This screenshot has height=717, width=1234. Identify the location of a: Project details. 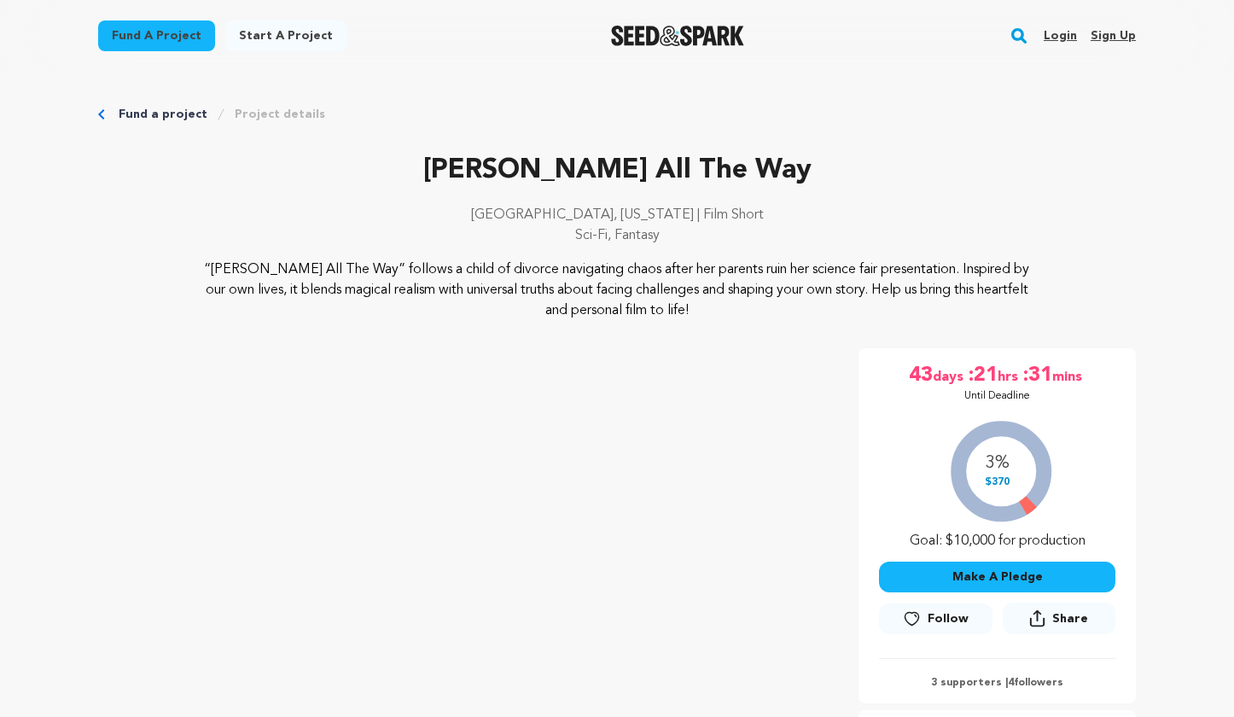
(280, 114).